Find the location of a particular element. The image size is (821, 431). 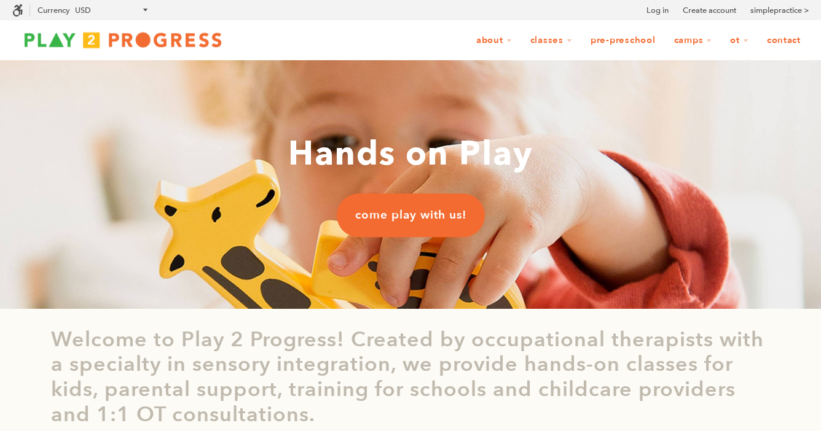

a: Log in is located at coordinates (657, 10).